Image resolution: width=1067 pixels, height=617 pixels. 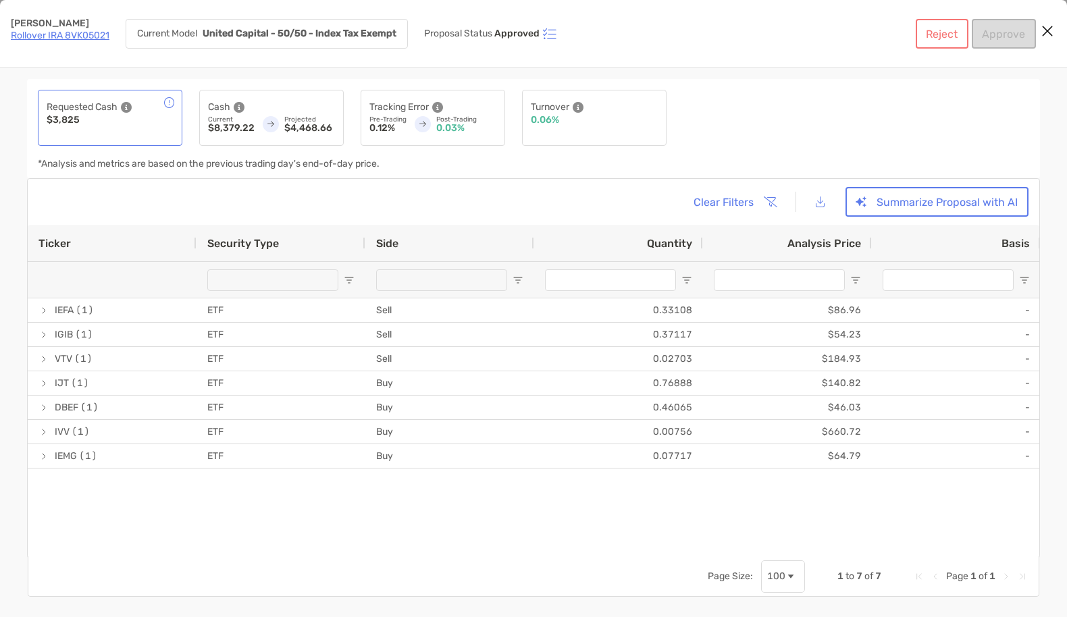 I want to click on img: icon status, so click(x=550, y=34).